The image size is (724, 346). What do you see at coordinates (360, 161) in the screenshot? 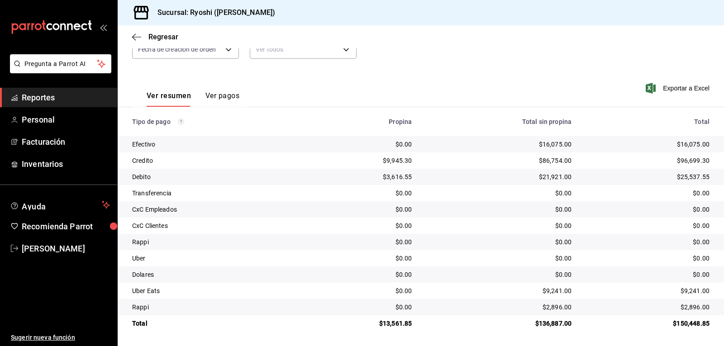
I see `div: $9,945.30` at bounding box center [360, 161].